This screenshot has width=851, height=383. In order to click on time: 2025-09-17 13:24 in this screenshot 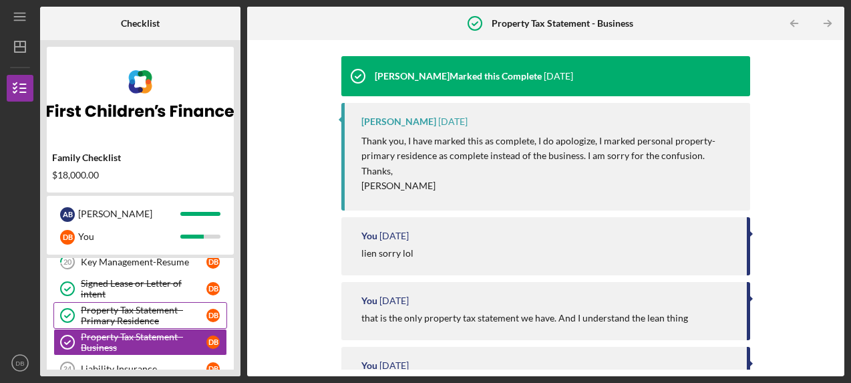, I will do `click(453, 122)`.